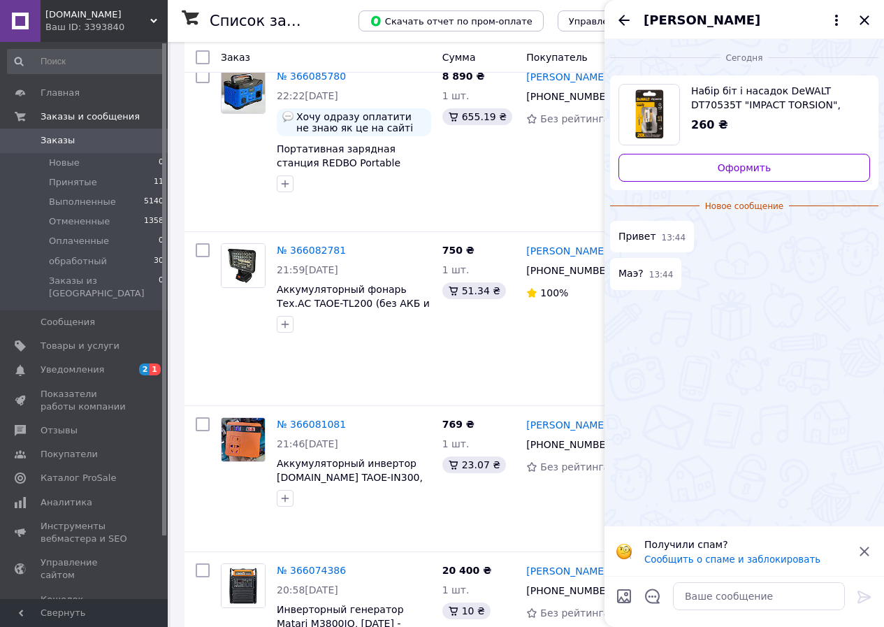 This screenshot has height=627, width=884. I want to click on a: № 366085780, so click(311, 76).